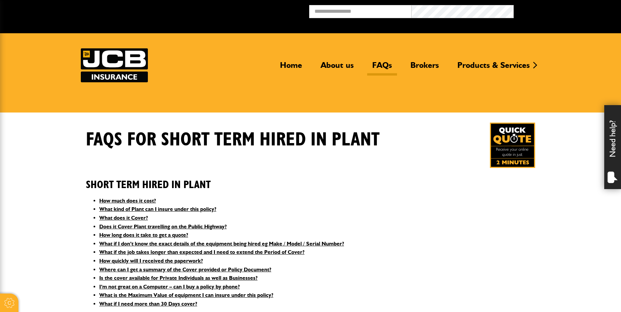  I want to click on a: Get your insurance quote in just 2-minutes, so click(513, 145).